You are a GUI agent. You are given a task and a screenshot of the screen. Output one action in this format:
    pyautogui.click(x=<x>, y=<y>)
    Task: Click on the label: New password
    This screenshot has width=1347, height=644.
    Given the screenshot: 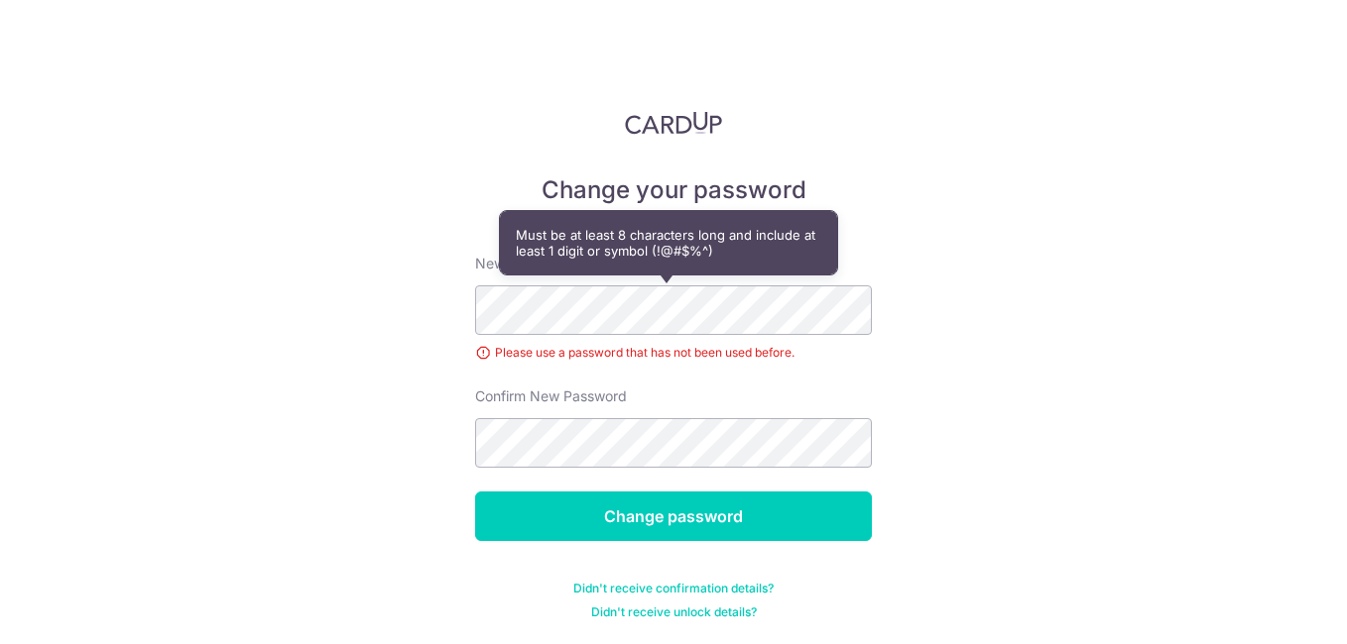 What is the action you would take?
    pyautogui.click(x=524, y=264)
    